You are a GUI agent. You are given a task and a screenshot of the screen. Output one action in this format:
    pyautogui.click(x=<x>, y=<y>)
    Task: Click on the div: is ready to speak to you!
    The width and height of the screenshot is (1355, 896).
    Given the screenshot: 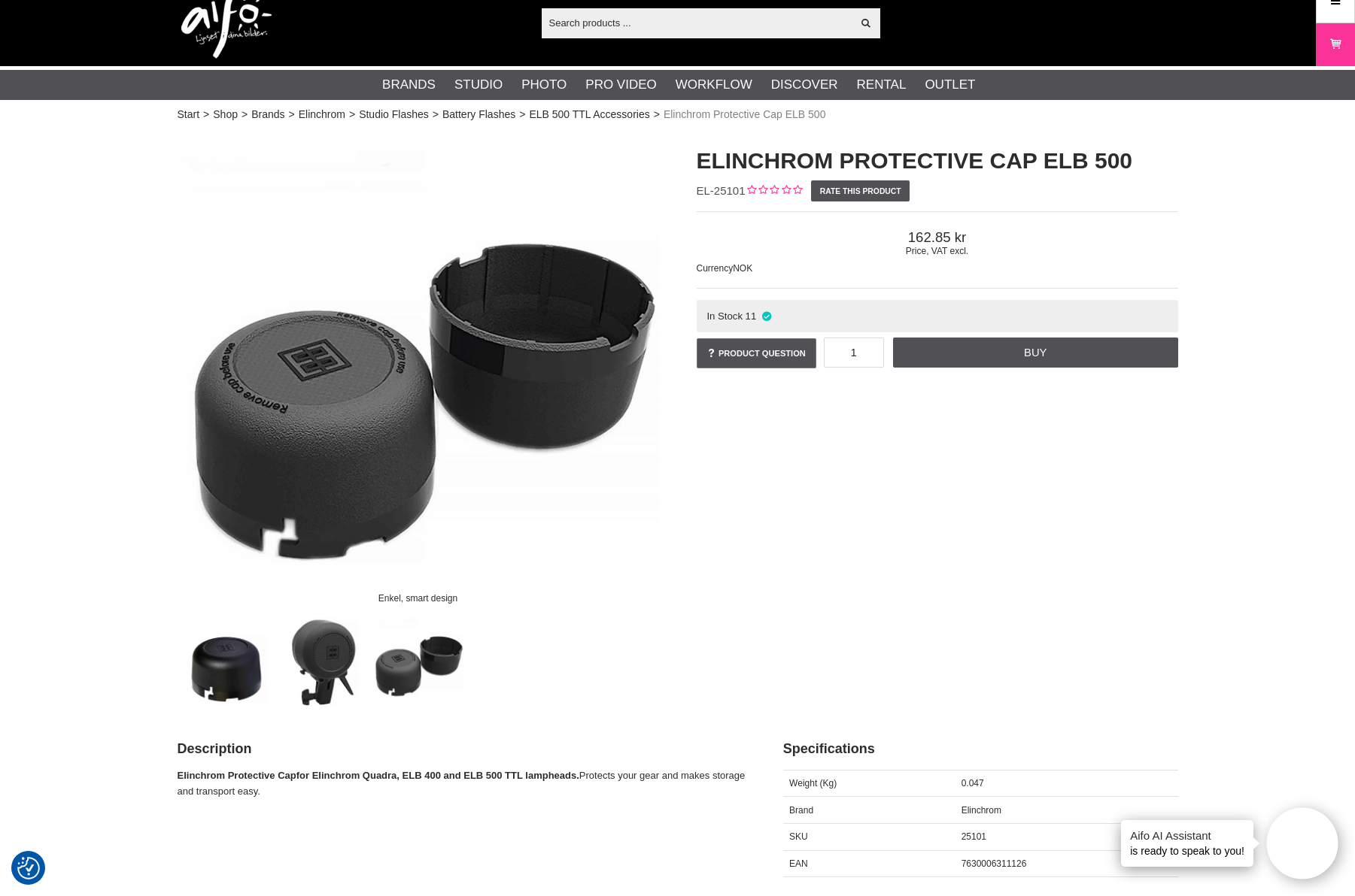 What is the action you would take?
    pyautogui.click(x=1186, y=843)
    